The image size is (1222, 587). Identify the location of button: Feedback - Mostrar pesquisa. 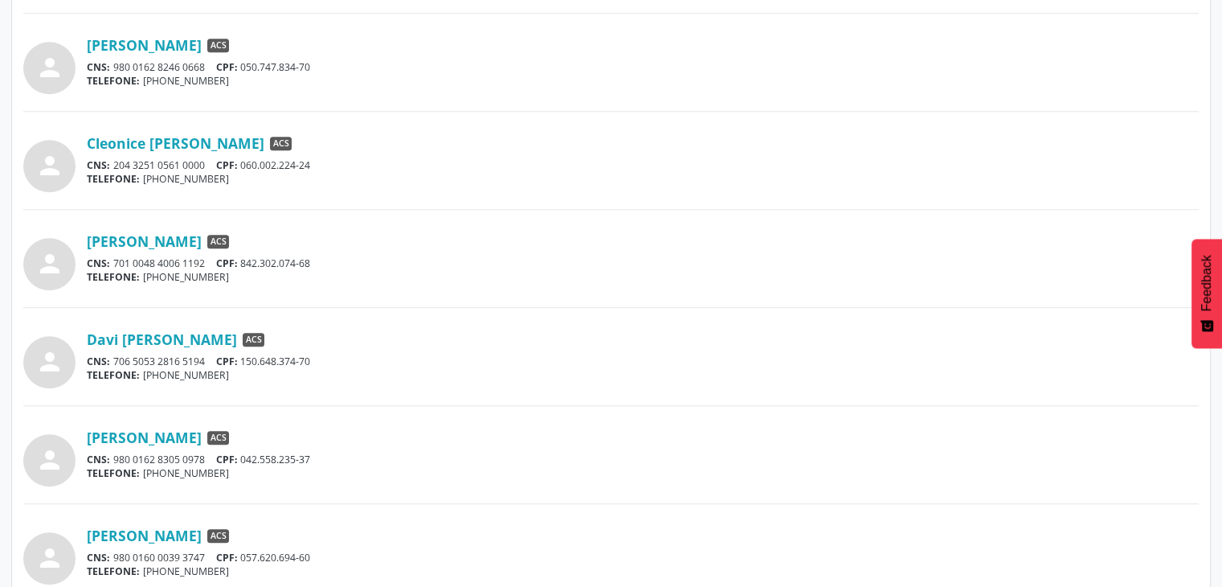
(1207, 293).